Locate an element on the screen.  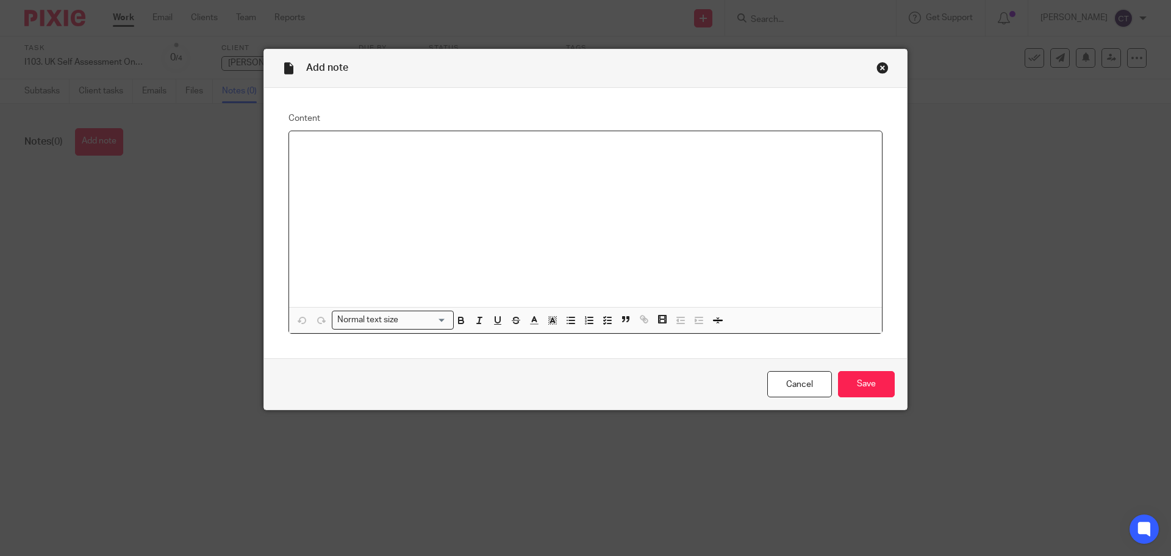
label: Content is located at coordinates (586, 118).